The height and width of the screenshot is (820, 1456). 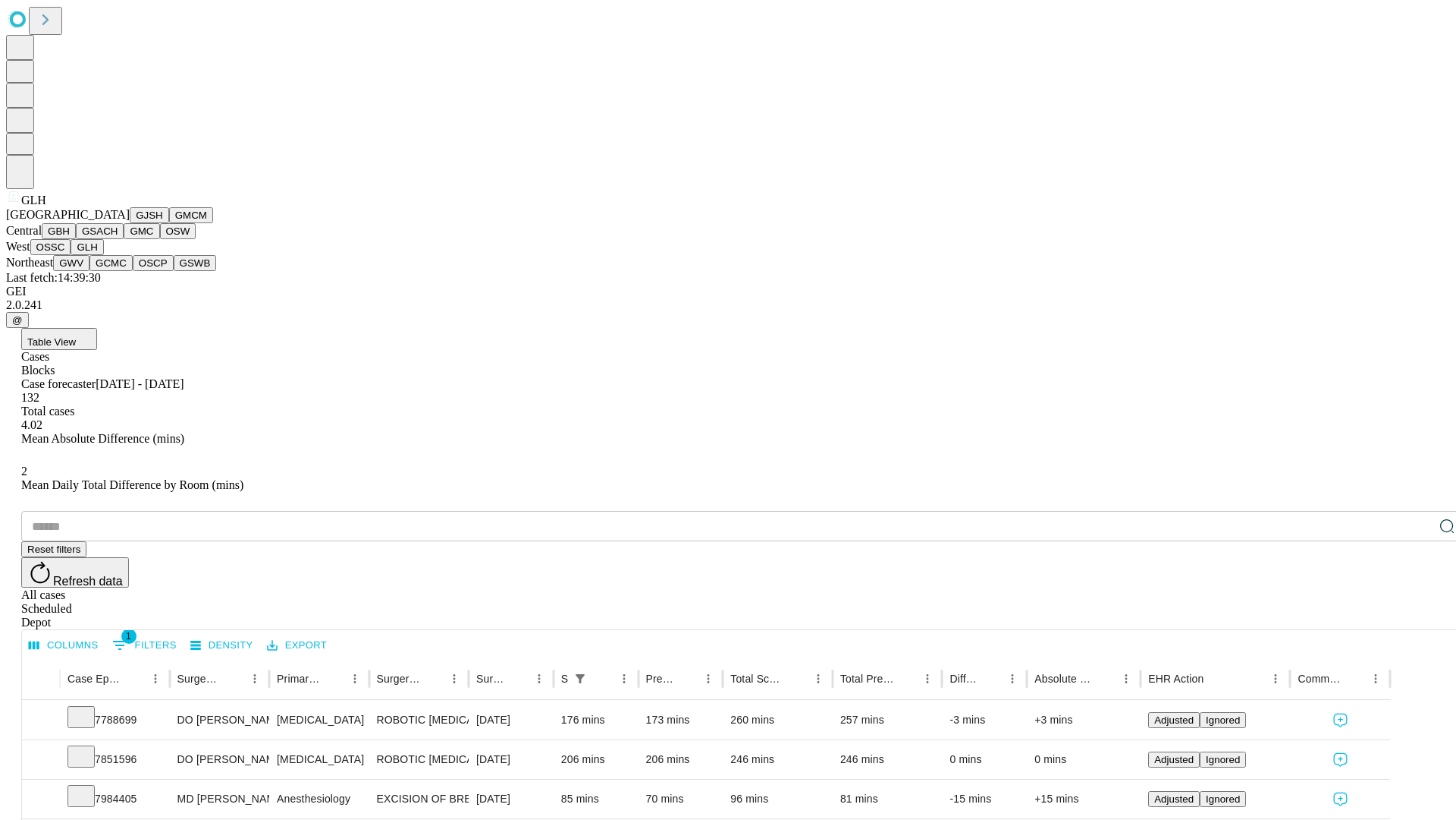 I want to click on button: Density, so click(x=222, y=645).